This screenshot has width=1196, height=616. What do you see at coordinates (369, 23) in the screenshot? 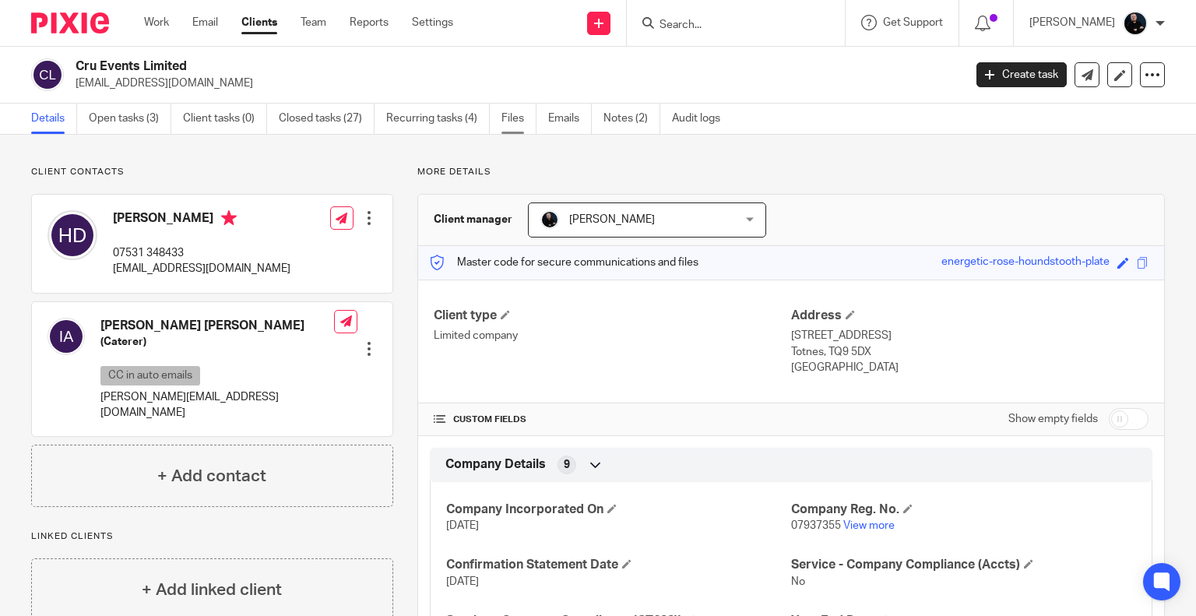
I see `a: Reports` at bounding box center [369, 23].